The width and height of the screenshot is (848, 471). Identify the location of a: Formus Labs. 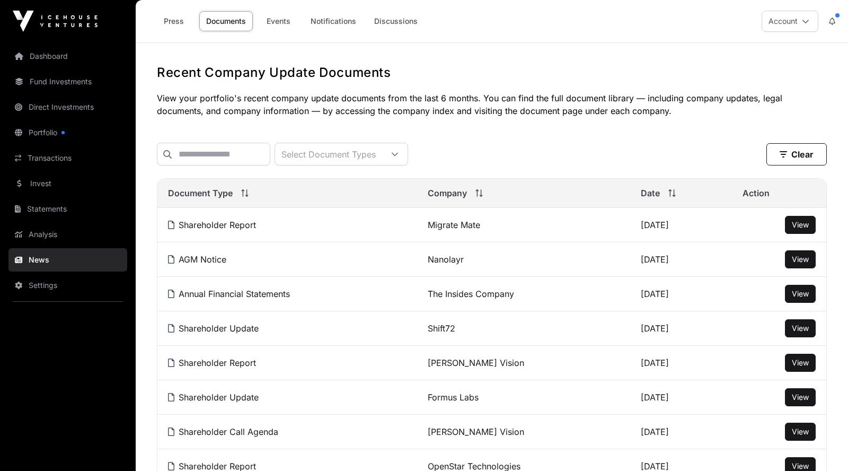
(453, 397).